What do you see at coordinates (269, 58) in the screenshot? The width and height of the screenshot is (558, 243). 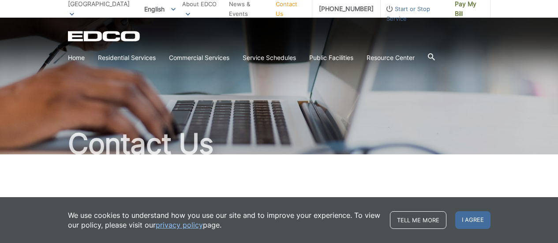 I see `a: Service Schedules` at bounding box center [269, 58].